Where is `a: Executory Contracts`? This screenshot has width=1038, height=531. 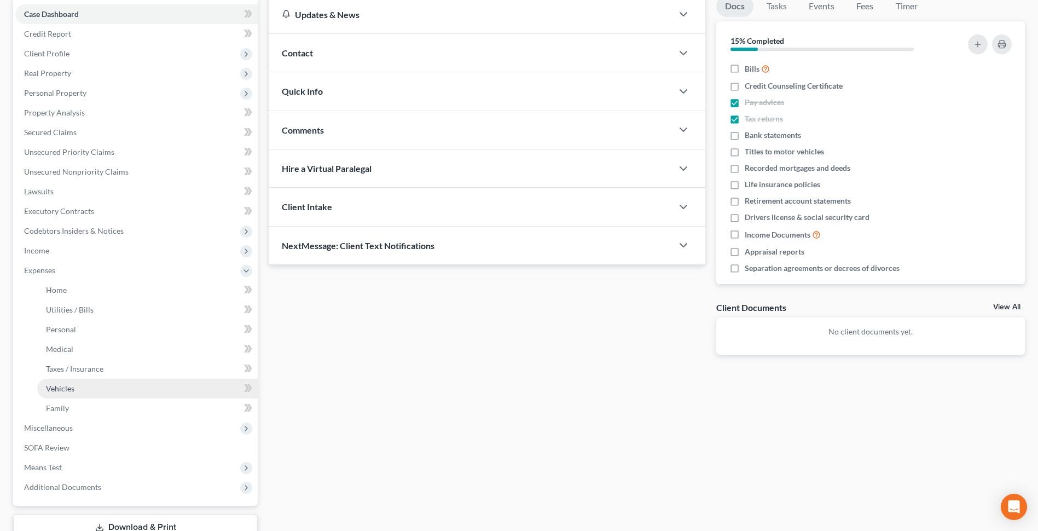
a: Executory Contracts is located at coordinates (136, 211).